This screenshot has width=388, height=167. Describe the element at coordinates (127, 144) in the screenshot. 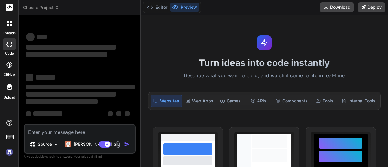

I see `img: icon` at that location.